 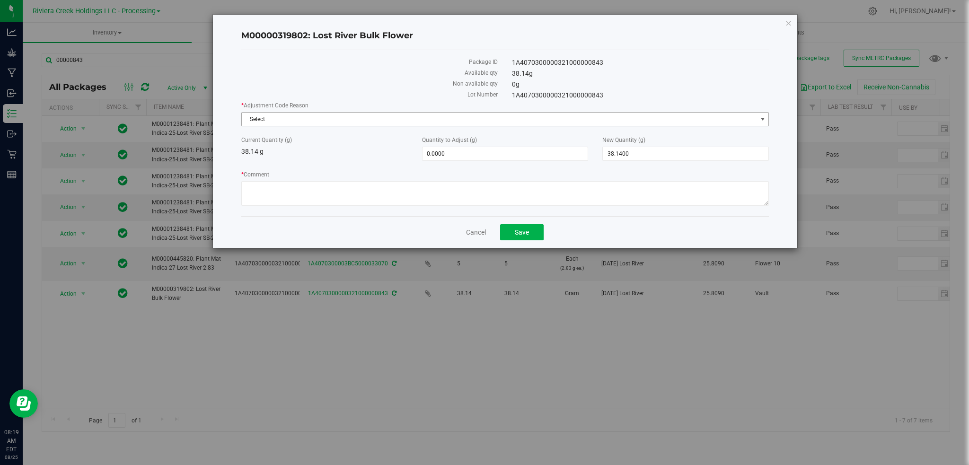 What do you see at coordinates (499, 119) in the screenshot?
I see `span: Select` at bounding box center [499, 119].